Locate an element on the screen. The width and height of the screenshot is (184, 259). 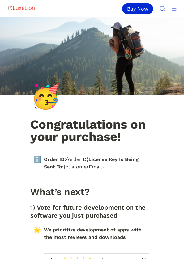
div: Buy Now is located at coordinates (138, 9).